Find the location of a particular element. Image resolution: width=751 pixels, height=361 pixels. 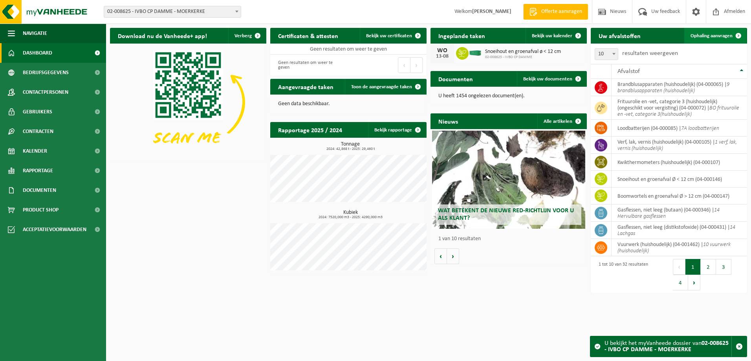

td: gasflessen, niet leeg (butaan) (04-000346) | is located at coordinates (679, 213).